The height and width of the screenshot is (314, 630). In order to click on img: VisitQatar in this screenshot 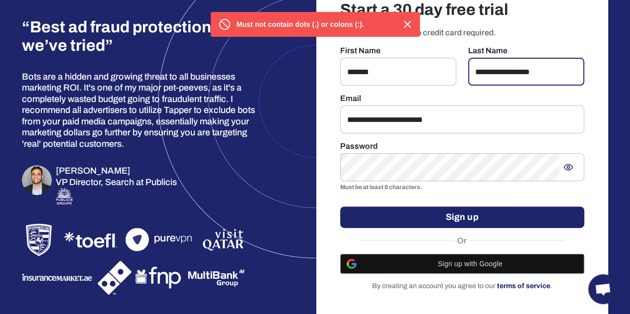, I will do `click(223, 240)`.